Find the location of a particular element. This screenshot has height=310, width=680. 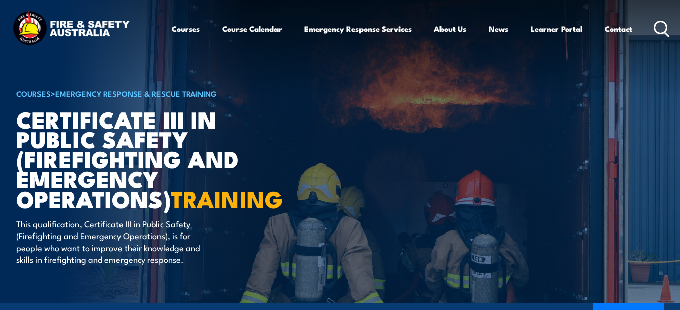

a: Courses is located at coordinates (186, 29).